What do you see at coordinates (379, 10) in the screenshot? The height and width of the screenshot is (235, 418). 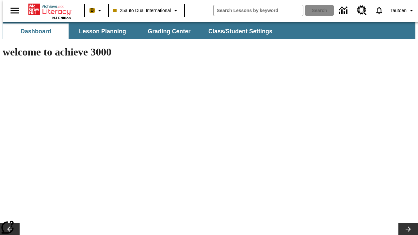 I see `a: Notifications` at bounding box center [379, 10].